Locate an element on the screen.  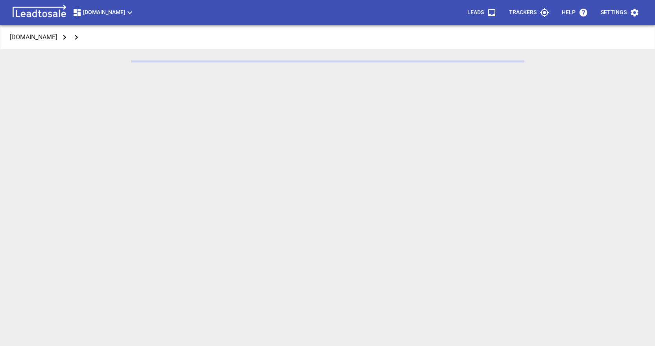
img: logo is located at coordinates (39, 13).